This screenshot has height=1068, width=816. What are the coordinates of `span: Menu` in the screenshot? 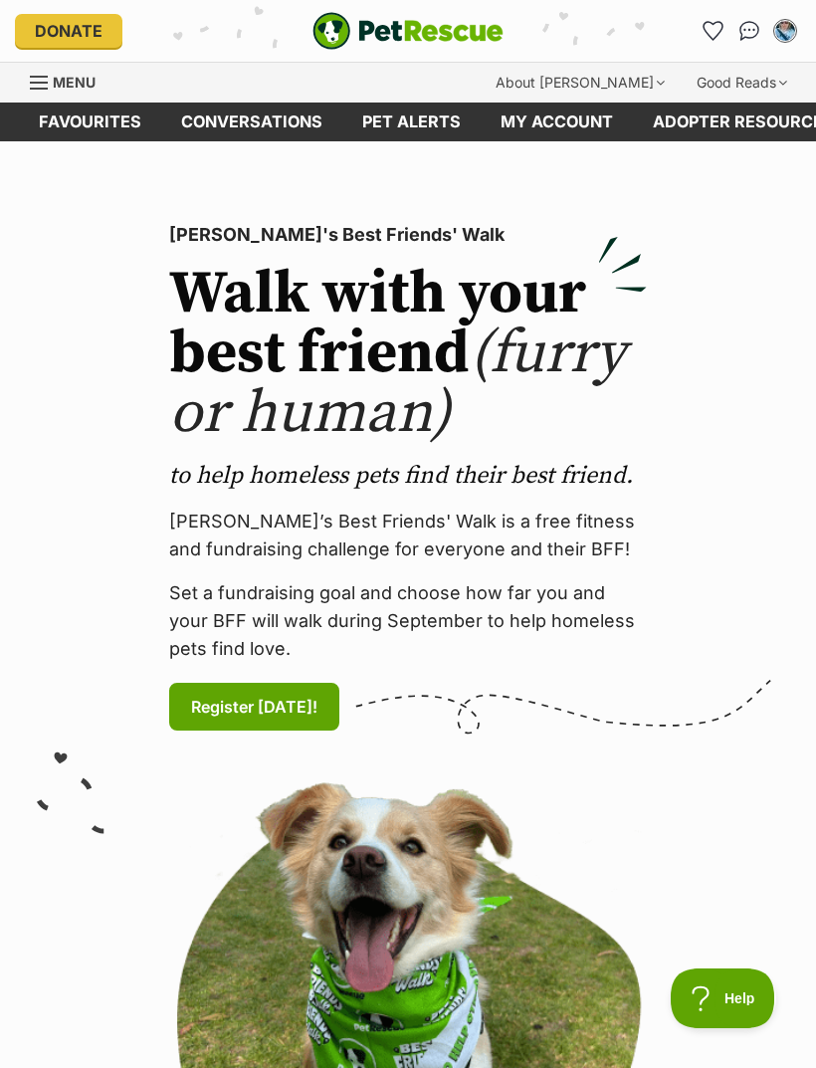 It's located at (74, 82).